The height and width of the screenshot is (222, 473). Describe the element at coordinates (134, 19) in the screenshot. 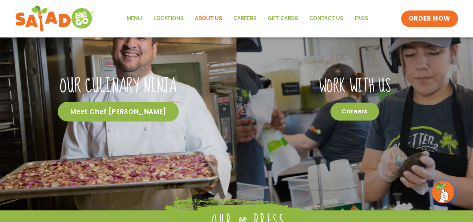

I see `a: Menu` at that location.